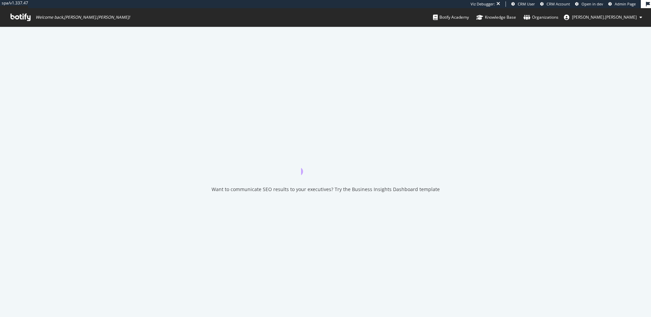 The width and height of the screenshot is (651, 317). I want to click on div: animation, so click(326, 163).